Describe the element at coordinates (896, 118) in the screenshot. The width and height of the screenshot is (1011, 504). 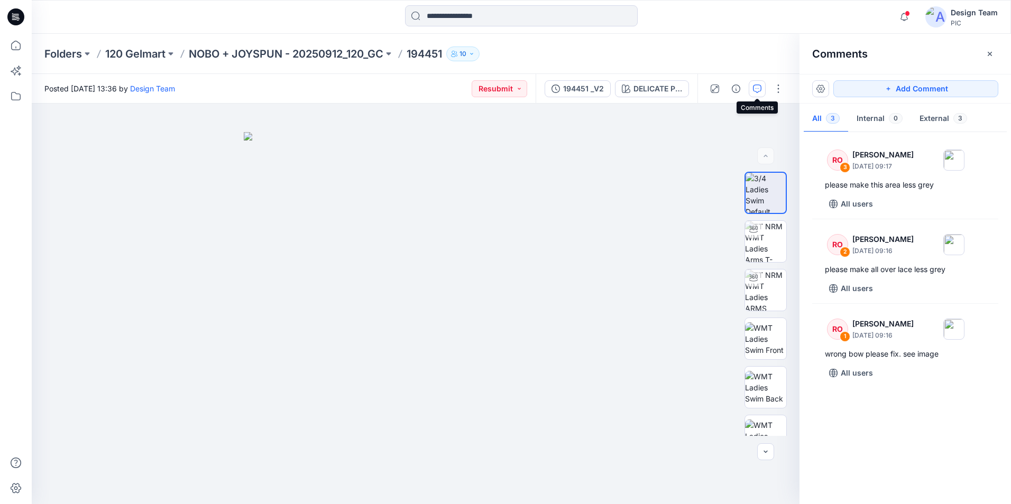
I see `span: 0` at that location.